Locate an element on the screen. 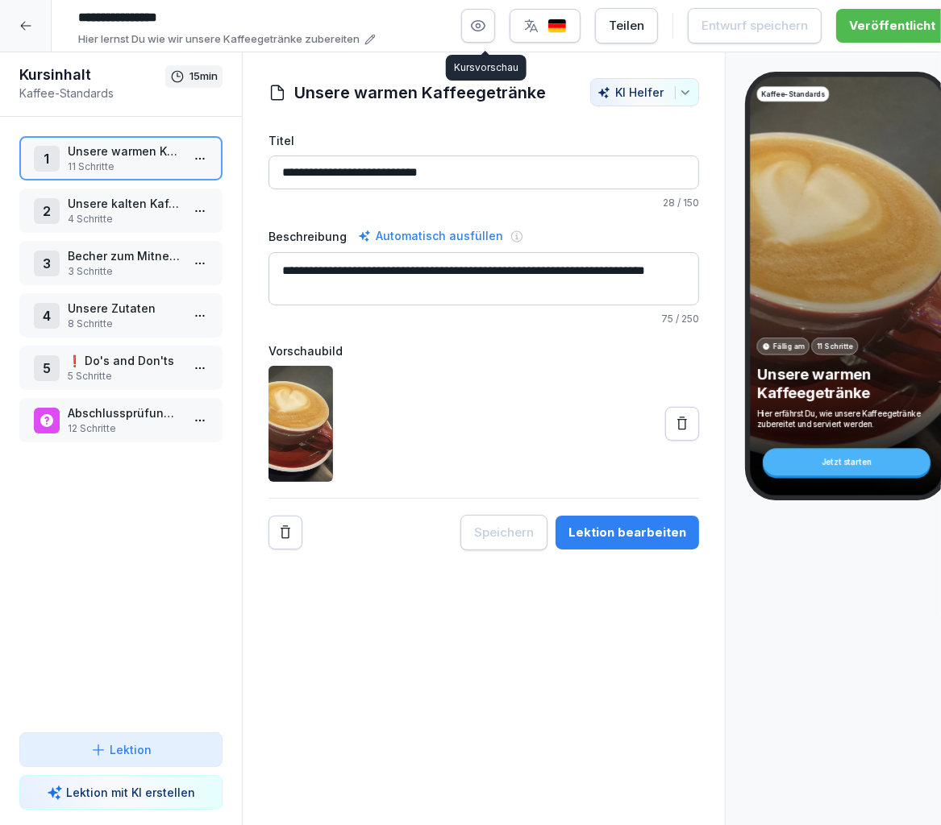 Image resolution: width=941 pixels, height=825 pixels. p: Lektion mit KI erstellen is located at coordinates (131, 792).